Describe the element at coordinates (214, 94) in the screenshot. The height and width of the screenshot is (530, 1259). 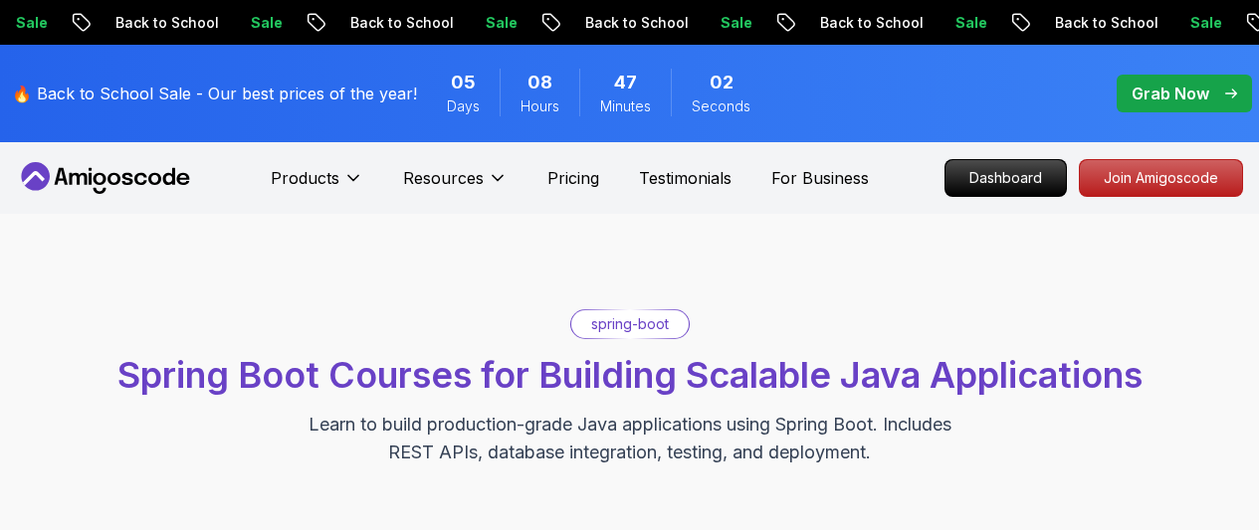
I see `p: 🔥 Back to School Sale - Our best prices of the year!` at that location.